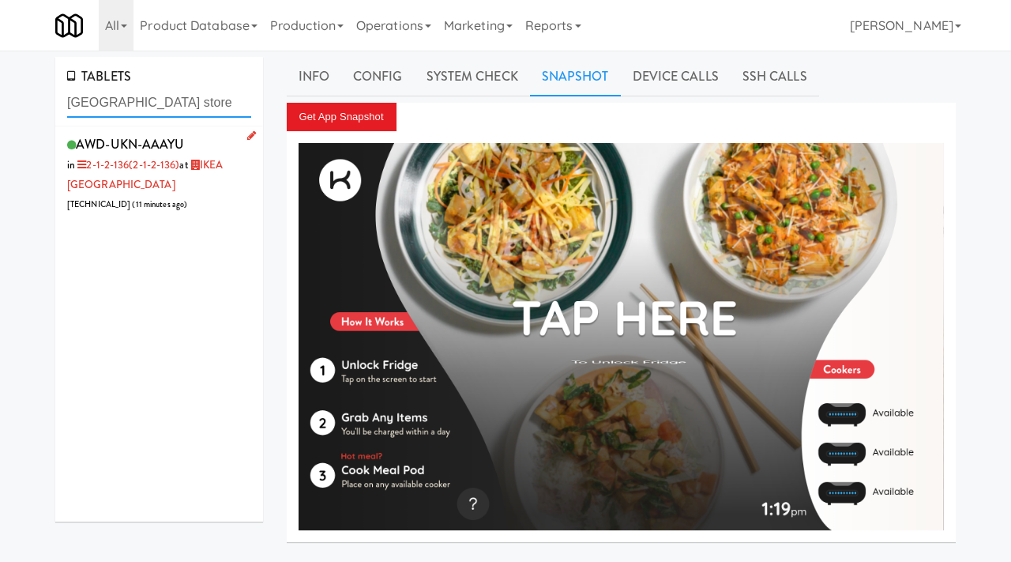 This screenshot has height=562, width=1011. I want to click on span: in, so click(123, 164).